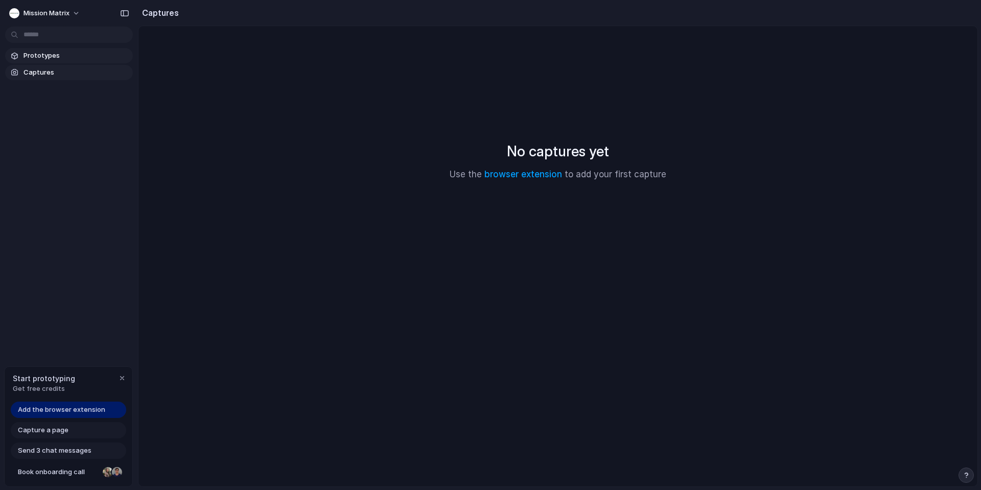 The height and width of the screenshot is (490, 981). I want to click on h2: Captures, so click(158, 13).